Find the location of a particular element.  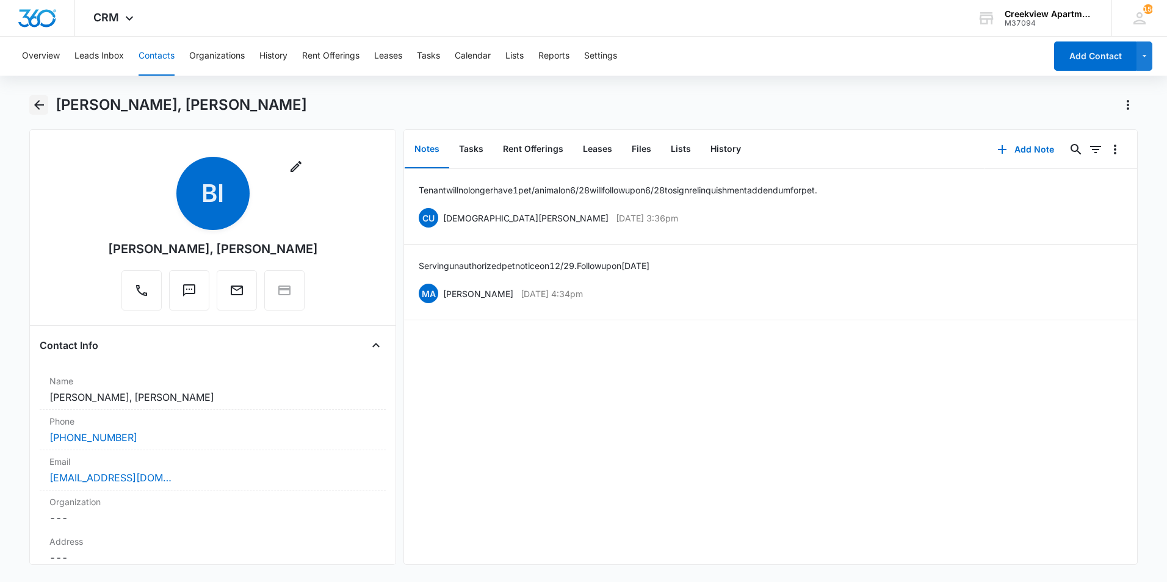

div: account id is located at coordinates (1049, 23).